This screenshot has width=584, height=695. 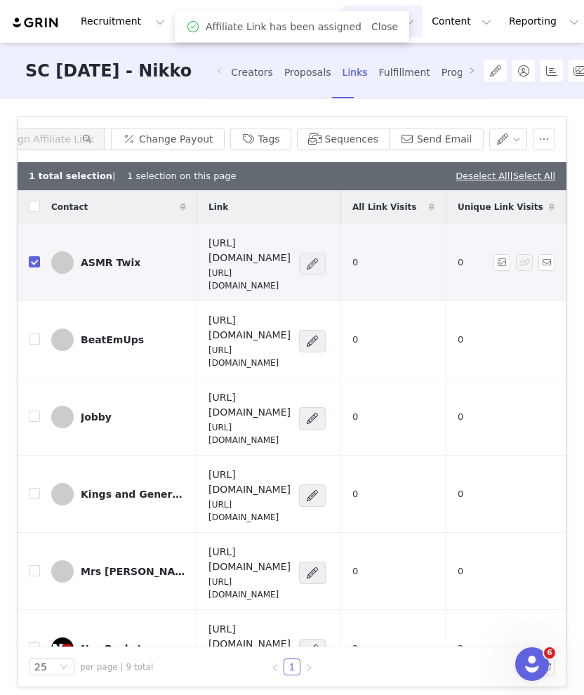 What do you see at coordinates (110, 263) in the screenshot?
I see `div: ASMR Twix` at bounding box center [110, 263].